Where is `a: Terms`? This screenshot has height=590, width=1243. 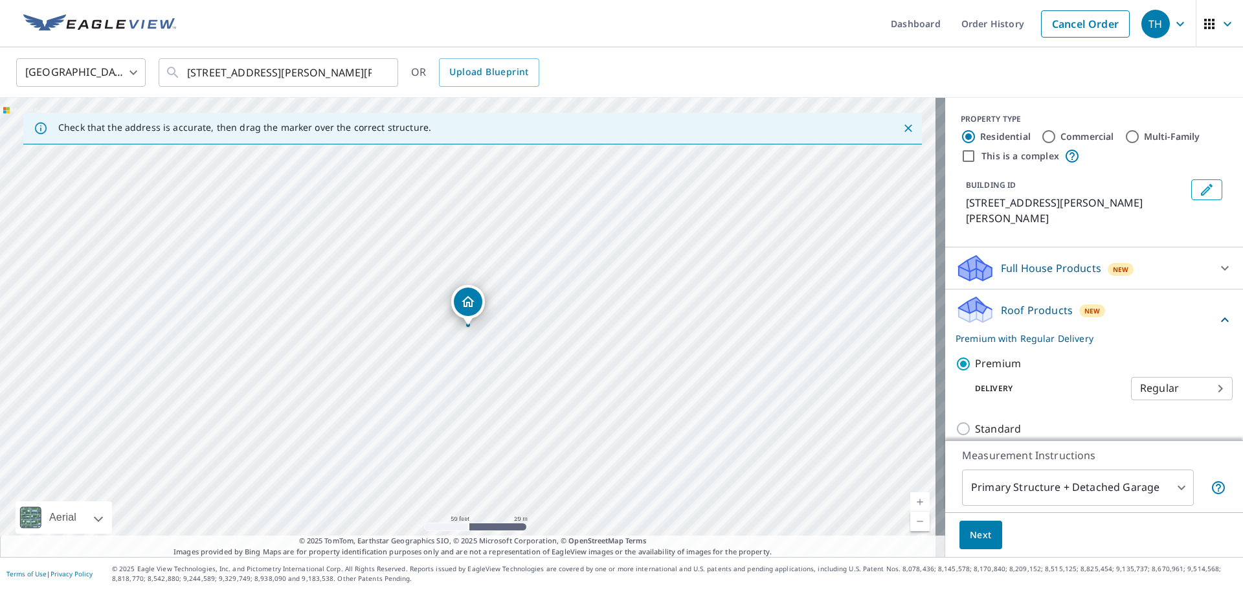 a: Terms is located at coordinates (636, 540).